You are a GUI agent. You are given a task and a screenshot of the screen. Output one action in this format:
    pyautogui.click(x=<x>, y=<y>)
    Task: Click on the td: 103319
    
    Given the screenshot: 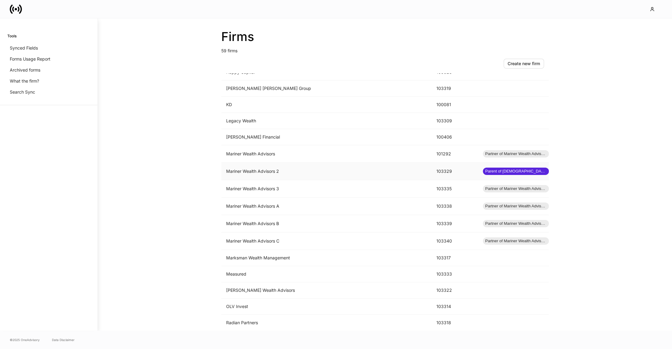 What is the action you would take?
    pyautogui.click(x=455, y=88)
    